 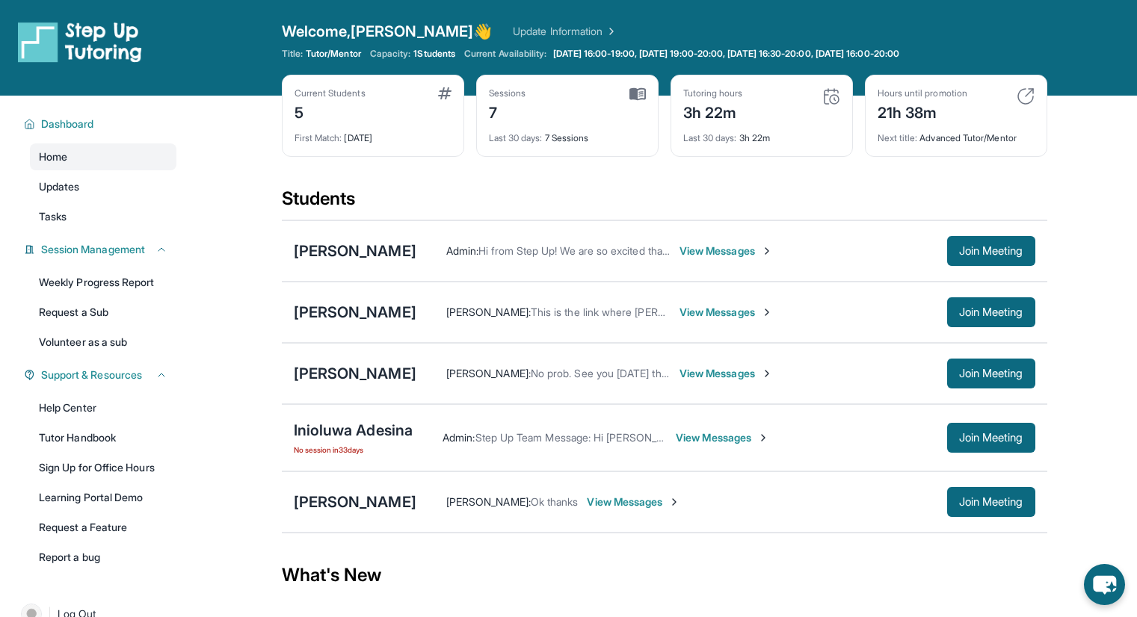 What do you see at coordinates (103, 468) in the screenshot?
I see `a: Sign Up for Office Hours` at bounding box center [103, 468].